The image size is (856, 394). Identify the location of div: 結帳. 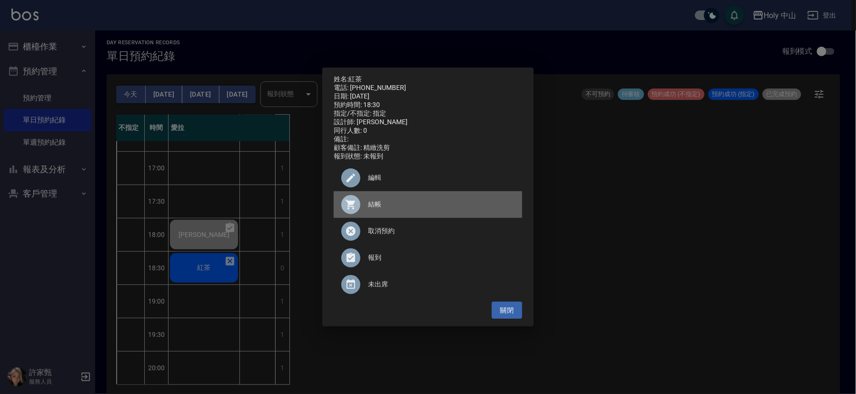
(428, 205).